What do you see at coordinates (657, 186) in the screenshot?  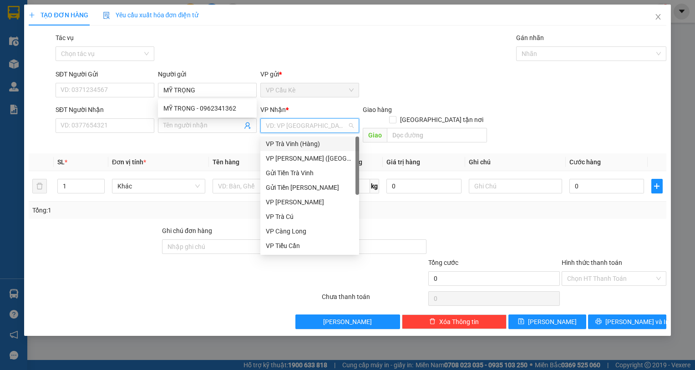 I see `button: plus` at bounding box center [657, 186].